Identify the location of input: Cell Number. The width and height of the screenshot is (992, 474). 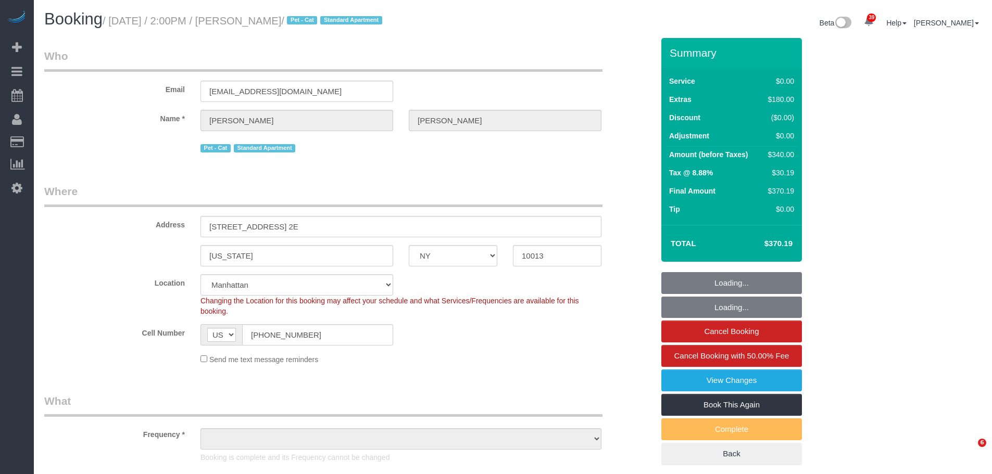
(318, 335).